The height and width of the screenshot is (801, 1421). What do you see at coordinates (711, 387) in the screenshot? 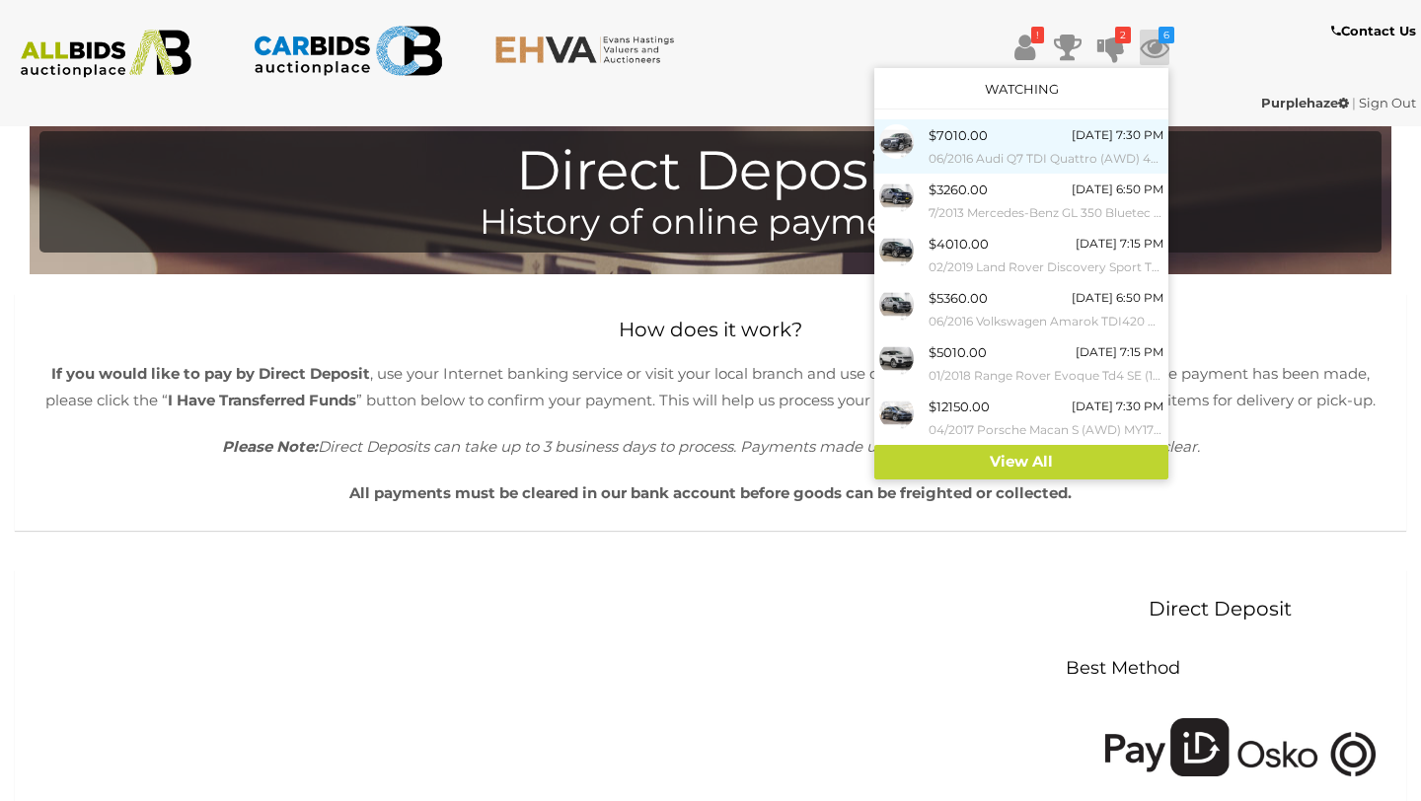
I see `p: , use your Internet banking service or visit your local branch and use our Direct Deposit details...` at bounding box center [711, 387].